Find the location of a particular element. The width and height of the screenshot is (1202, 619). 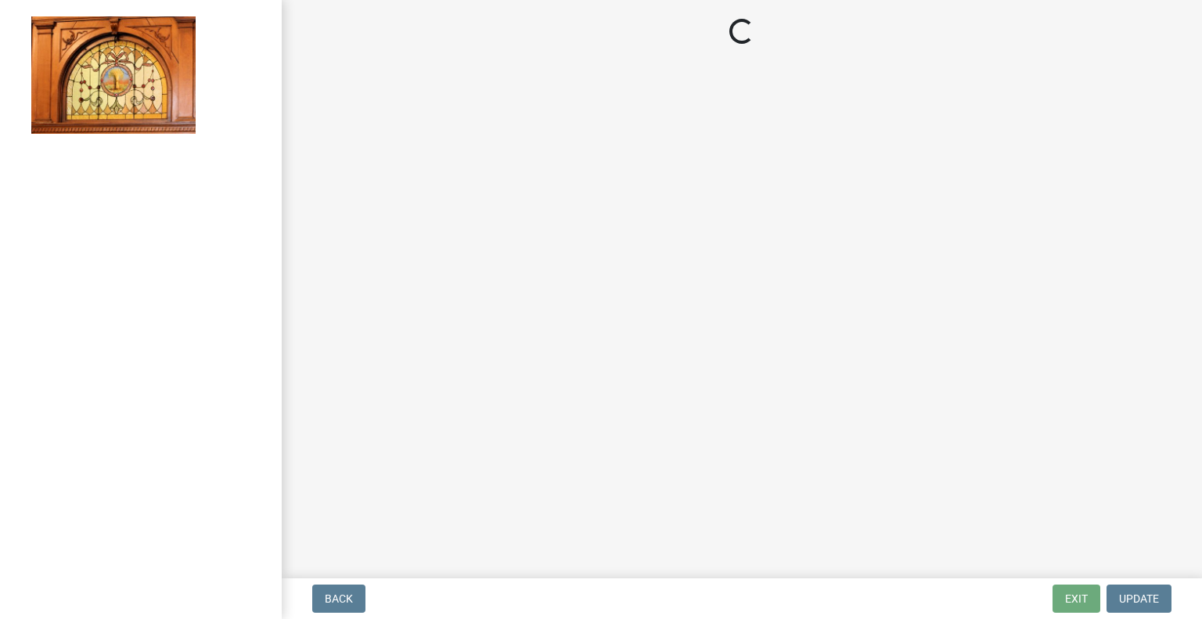

button: Exit is located at coordinates (1076, 599).